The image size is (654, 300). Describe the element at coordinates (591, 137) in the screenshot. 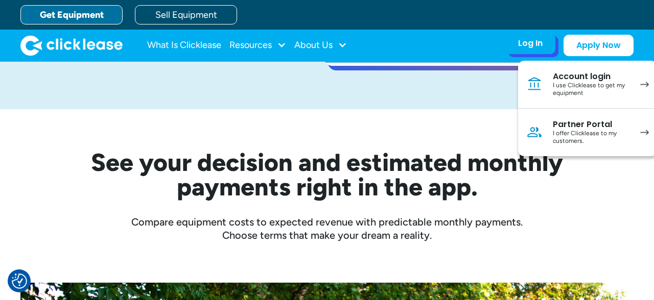

I see `div: I offer Clicklease to my customers.` at that location.